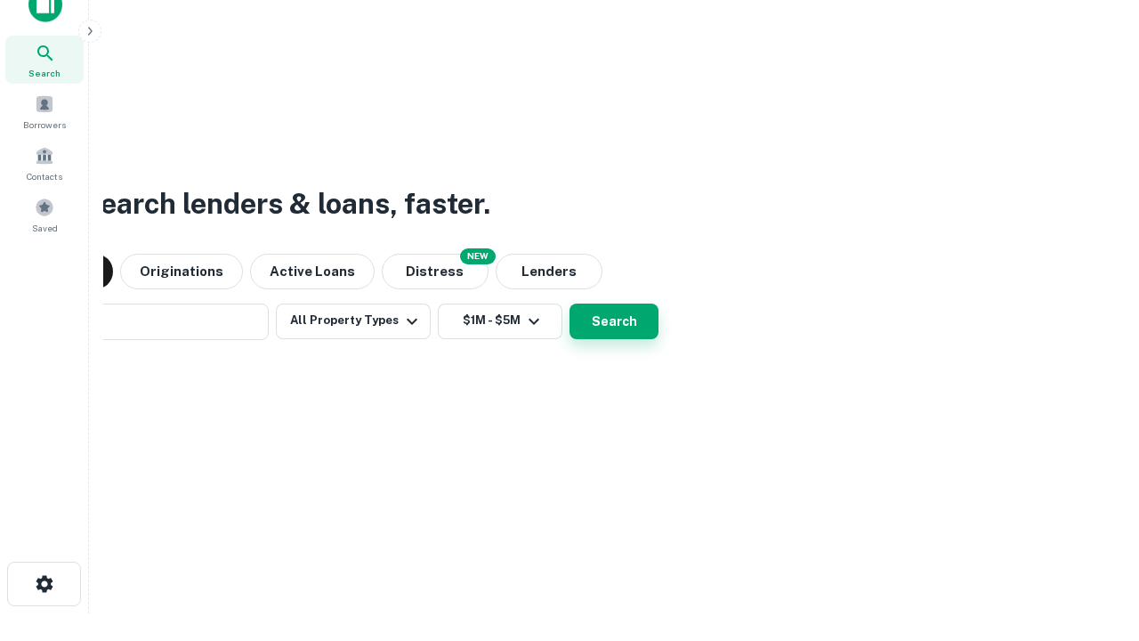 This screenshot has width=1139, height=641. Describe the element at coordinates (44, 228) in the screenshot. I see `span: Saved` at that location.